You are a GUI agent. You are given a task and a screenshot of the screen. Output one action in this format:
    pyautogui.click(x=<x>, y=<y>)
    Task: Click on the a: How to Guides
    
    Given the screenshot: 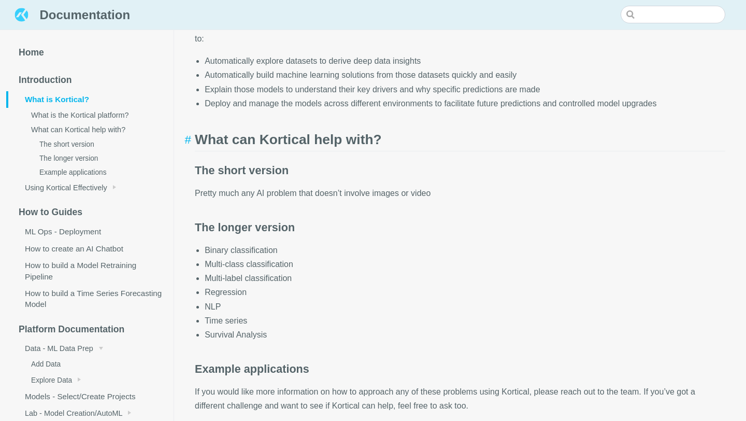 What is the action you would take?
    pyautogui.click(x=90, y=213)
    